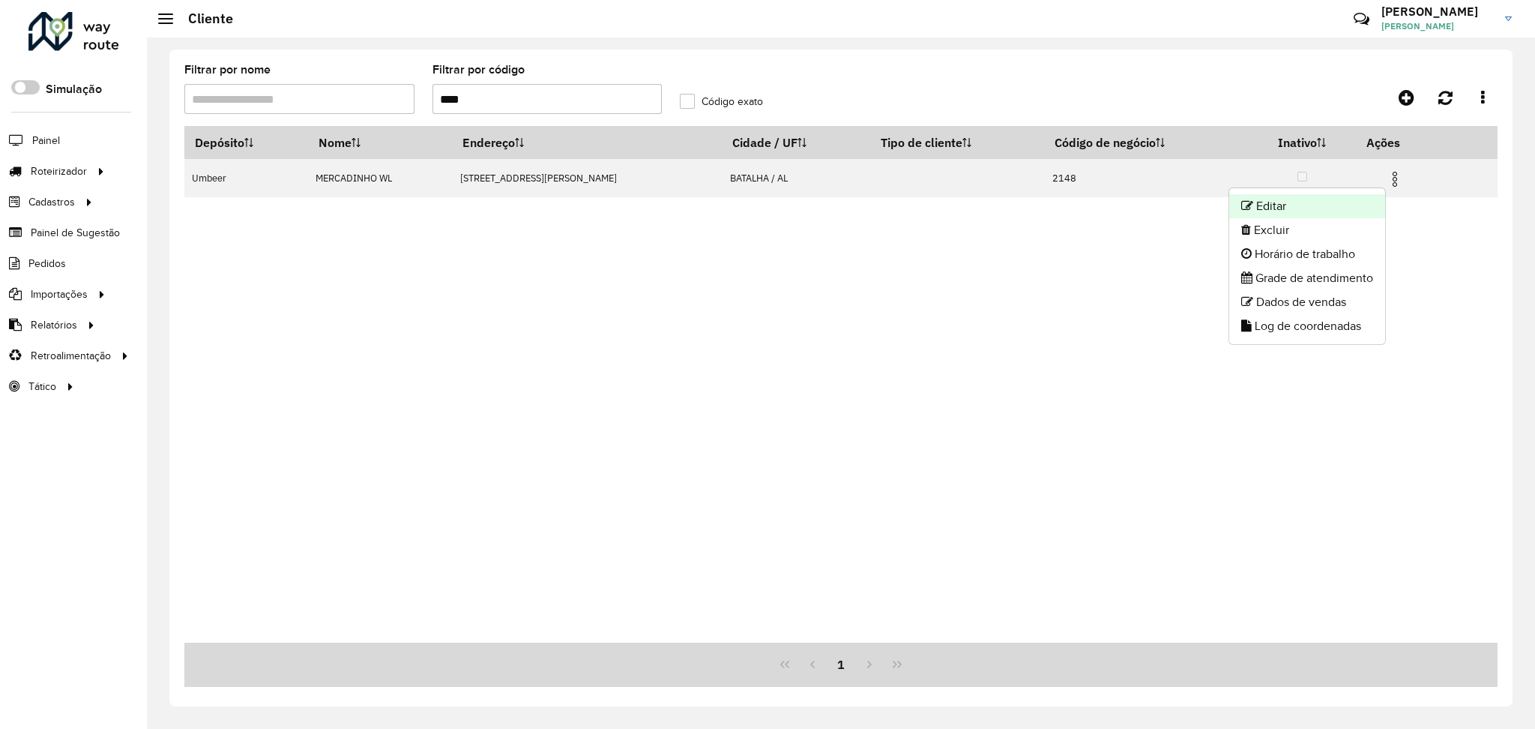 This screenshot has height=729, width=1535. What do you see at coordinates (796, 142) in the screenshot?
I see `th: Cidade / UF` at bounding box center [796, 142].